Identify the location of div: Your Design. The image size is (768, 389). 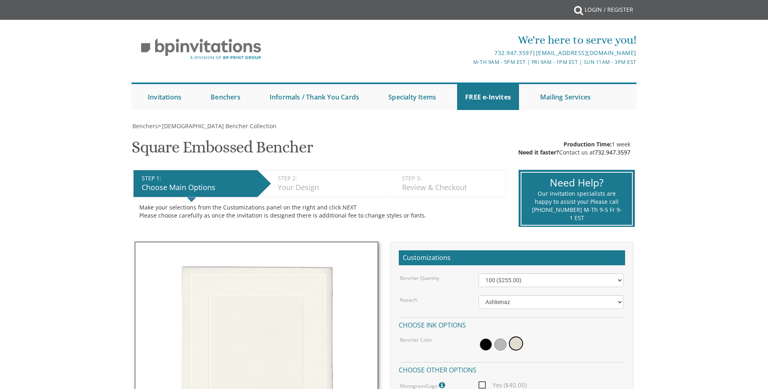
(327, 188).